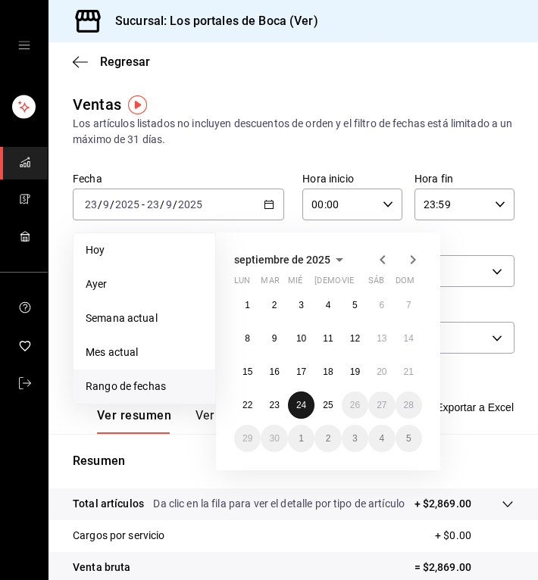 The image size is (538, 580). I want to click on abbr: 18 de septiembre de 2025, so click(327, 372).